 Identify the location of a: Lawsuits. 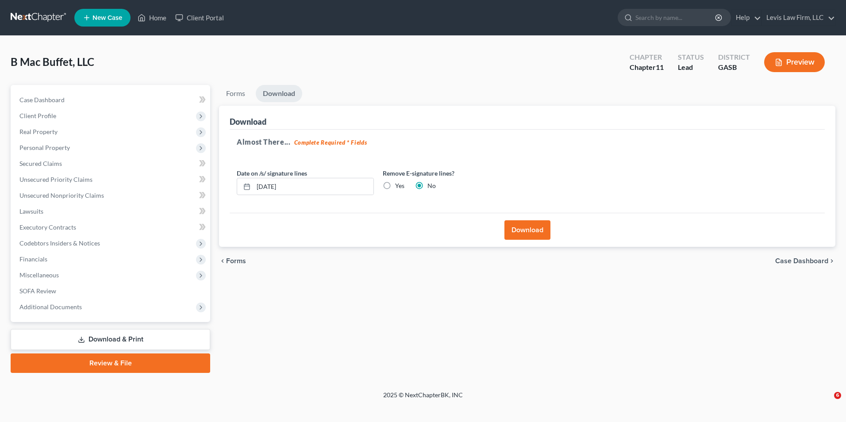
(111, 211).